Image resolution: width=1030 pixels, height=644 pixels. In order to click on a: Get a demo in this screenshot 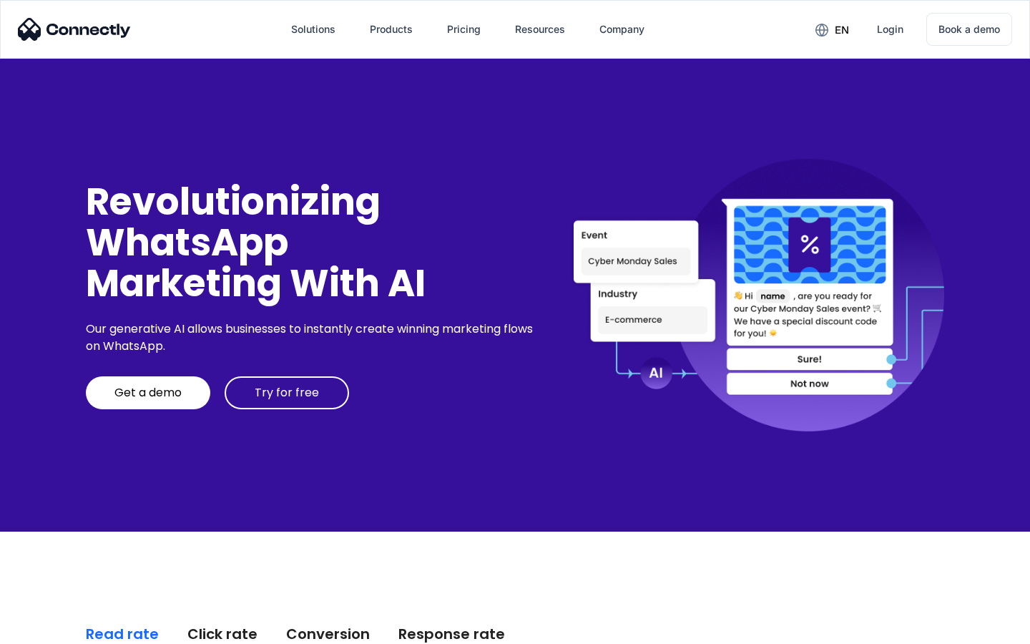, I will do `click(148, 393)`.